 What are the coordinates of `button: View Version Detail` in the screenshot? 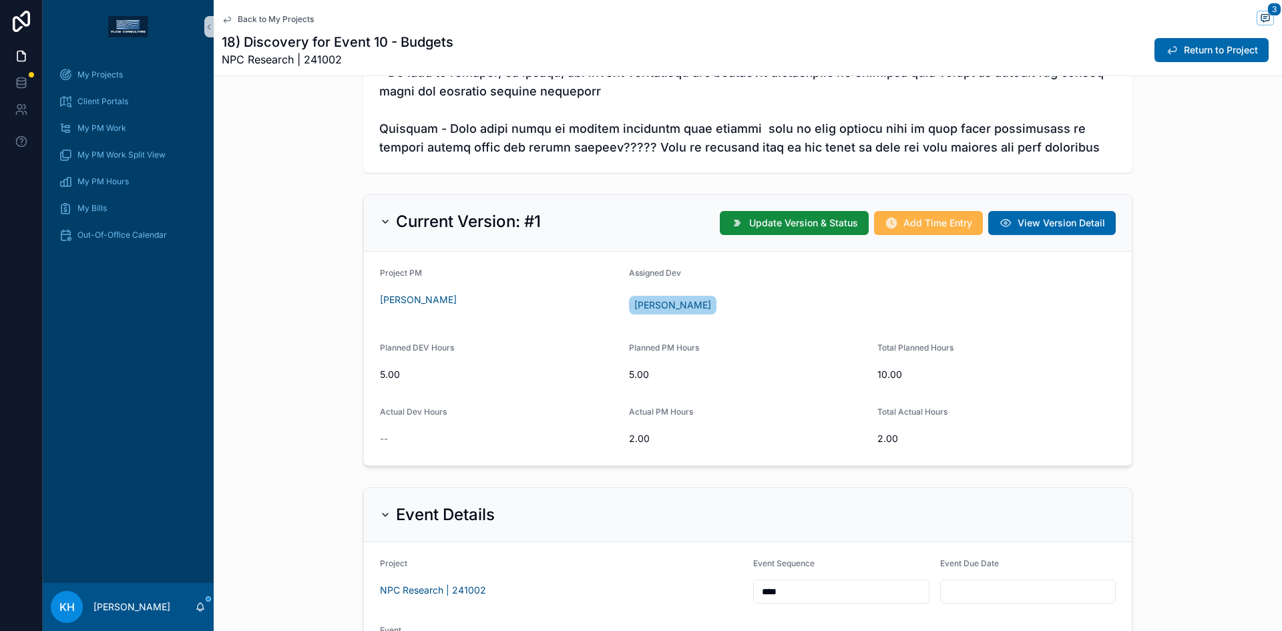 It's located at (1052, 223).